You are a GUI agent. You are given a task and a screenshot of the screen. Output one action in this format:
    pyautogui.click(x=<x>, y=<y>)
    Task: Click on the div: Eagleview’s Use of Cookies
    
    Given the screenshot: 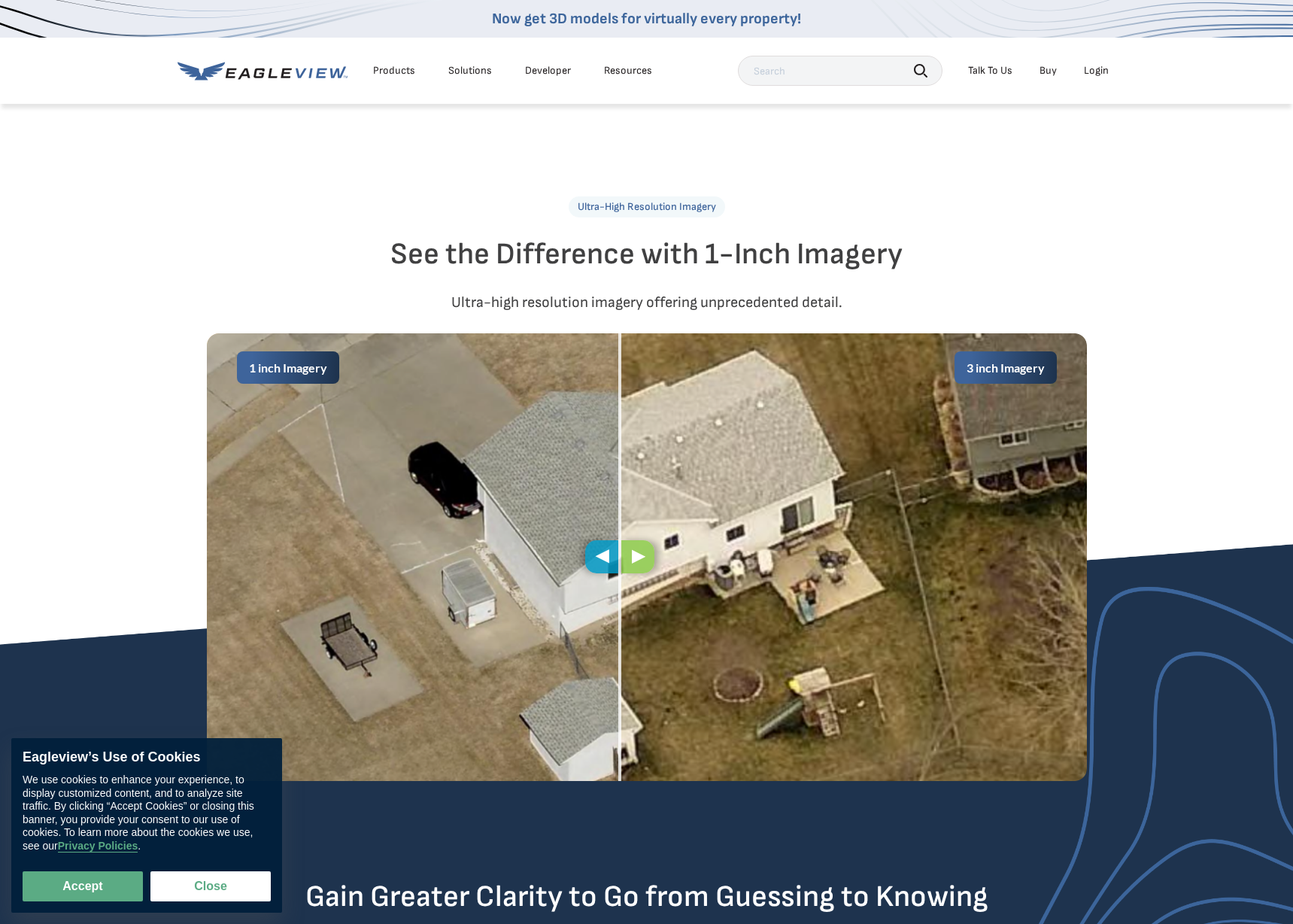 What is the action you would take?
    pyautogui.click(x=146, y=757)
    